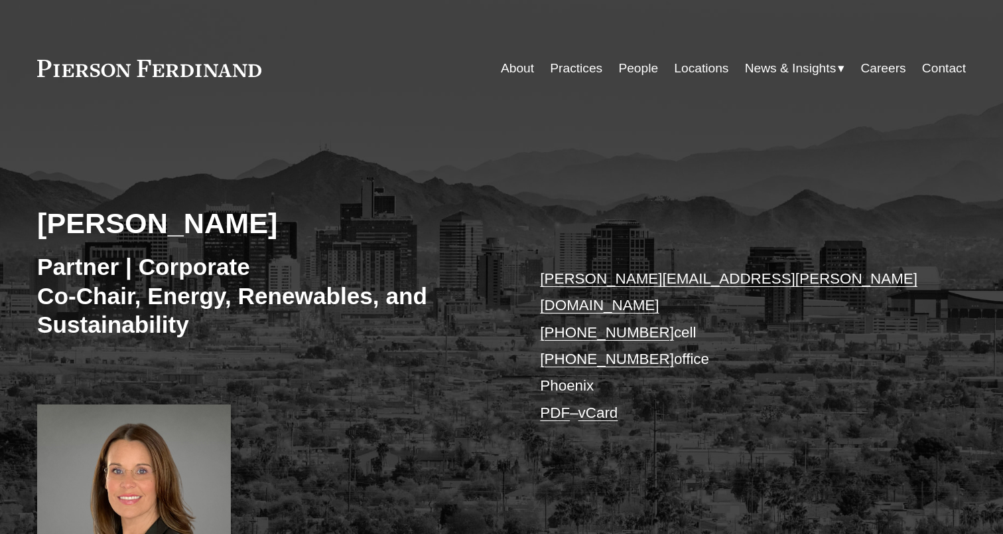  I want to click on a: Careers, so click(883, 68).